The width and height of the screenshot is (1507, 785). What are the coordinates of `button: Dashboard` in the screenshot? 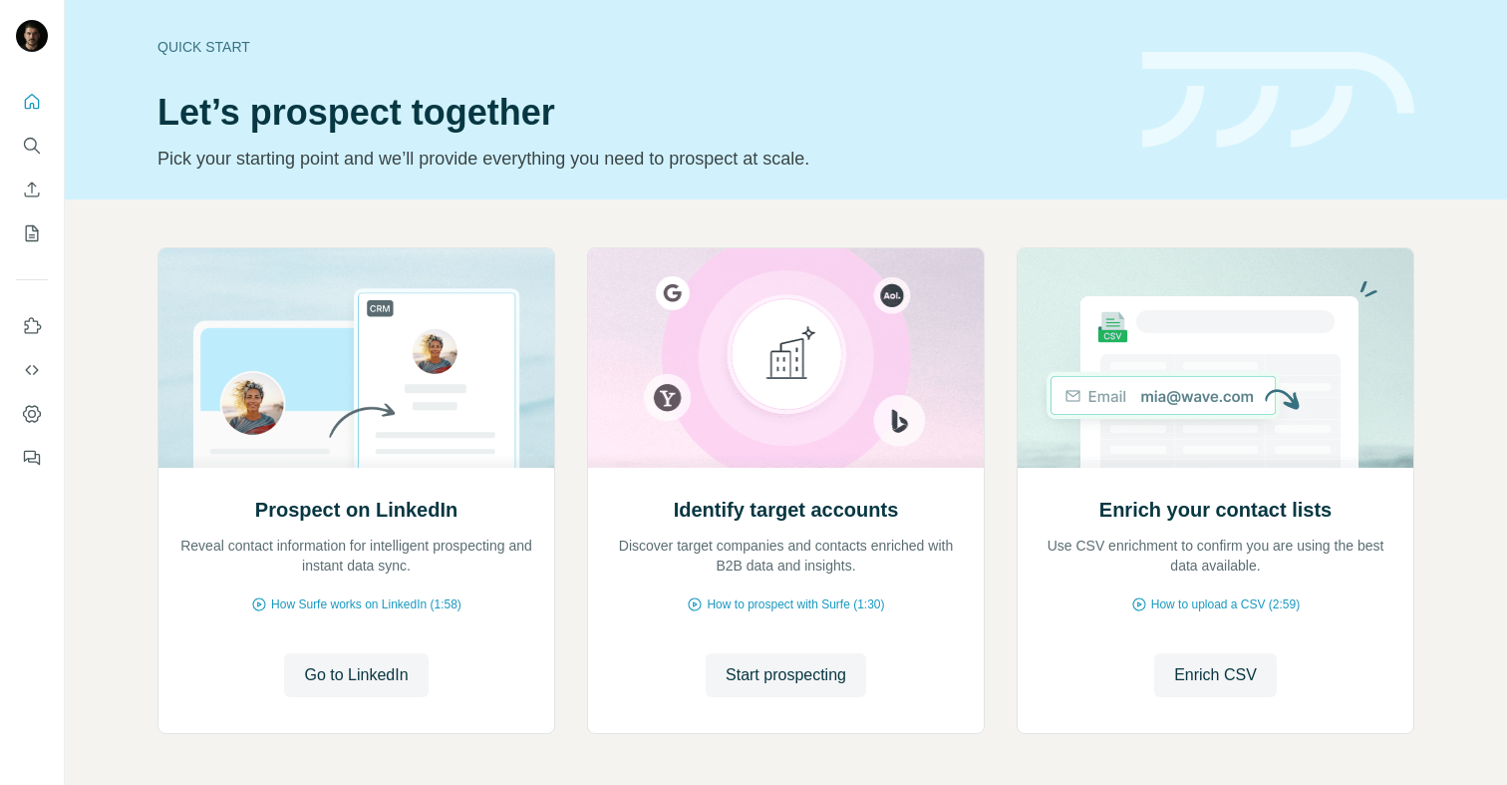 It's located at (32, 414).